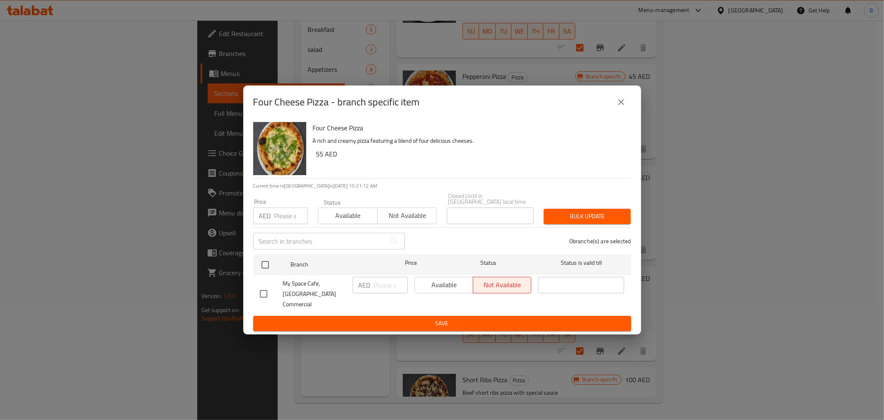 The image size is (884, 420). What do you see at coordinates (411, 262) in the screenshot?
I see `span: Price` at bounding box center [411, 262].